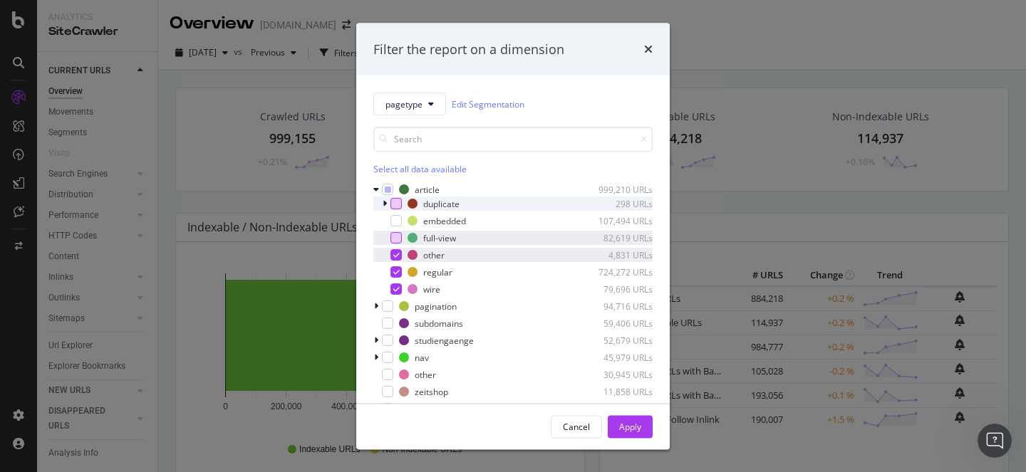 The image size is (1026, 472). I want to click on div: pagination, so click(435, 306).